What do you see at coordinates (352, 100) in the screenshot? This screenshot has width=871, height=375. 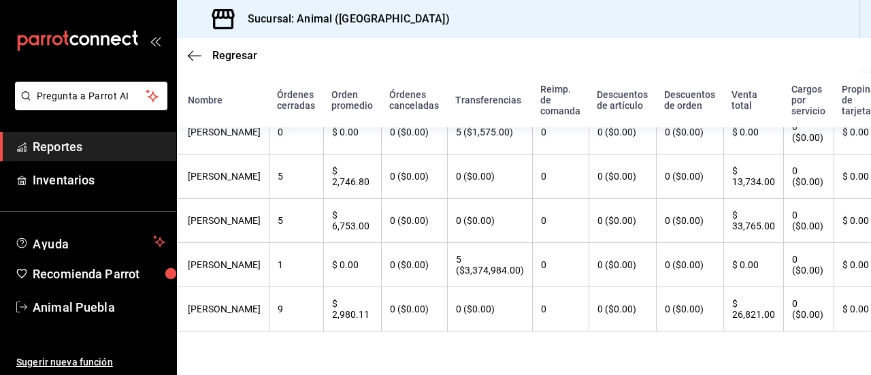 I see `th: Orden promedio` at bounding box center [352, 100].